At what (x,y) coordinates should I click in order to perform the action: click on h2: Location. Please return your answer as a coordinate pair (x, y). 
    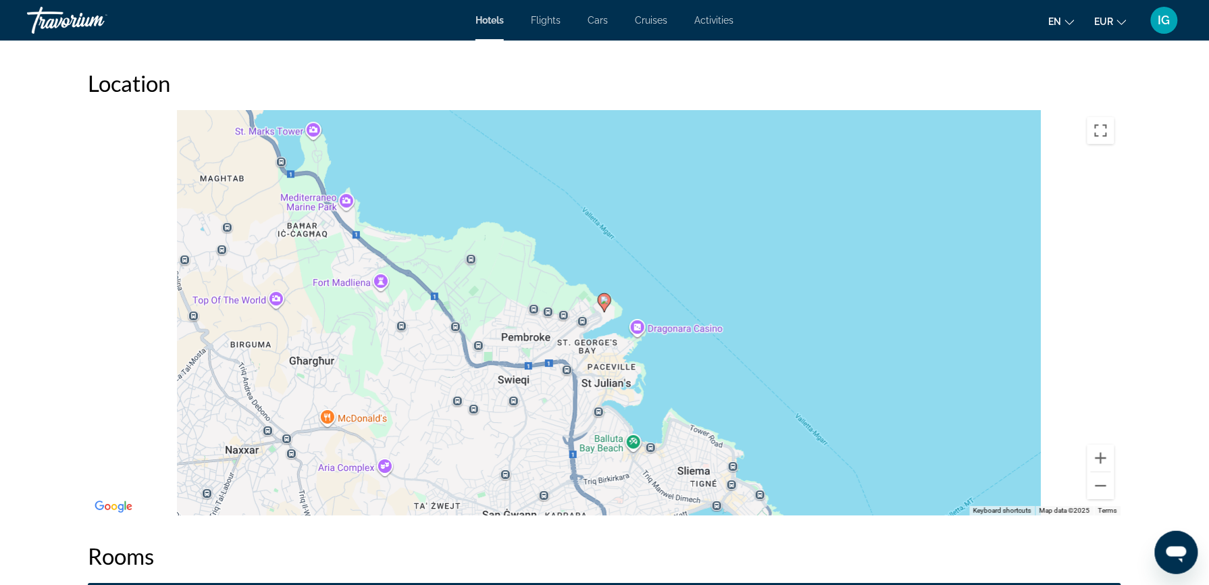
    Looking at the image, I should click on (605, 83).